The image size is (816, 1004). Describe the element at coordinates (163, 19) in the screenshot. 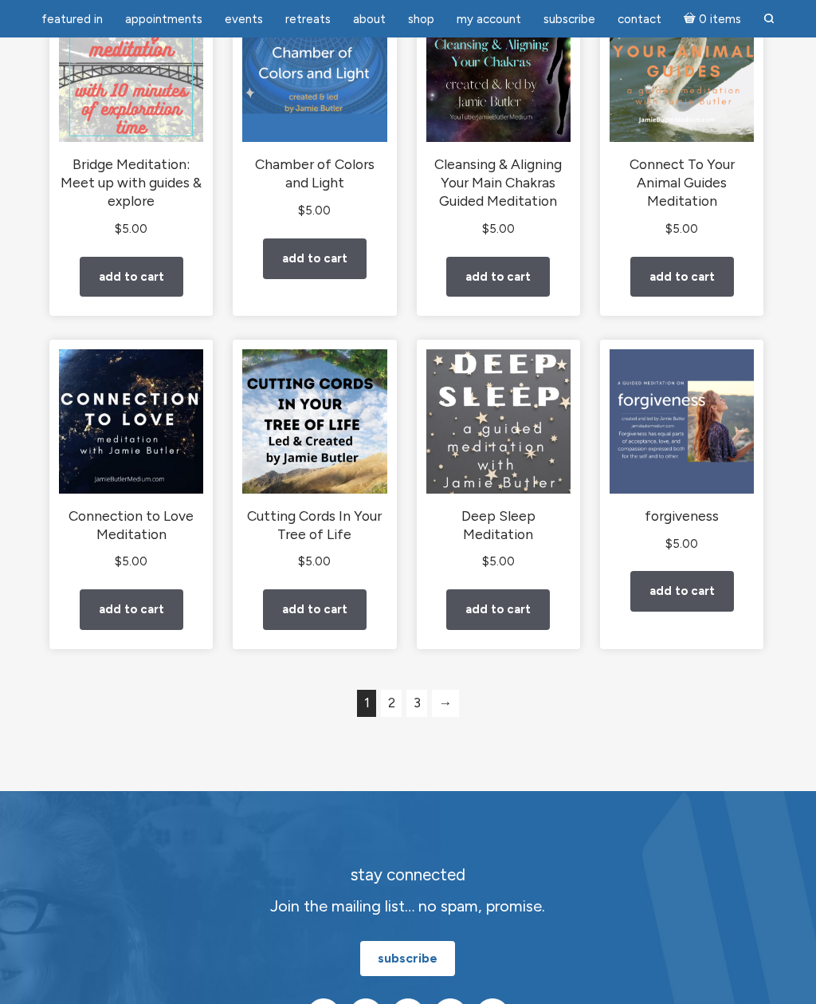

I see `a: Appointments` at that location.